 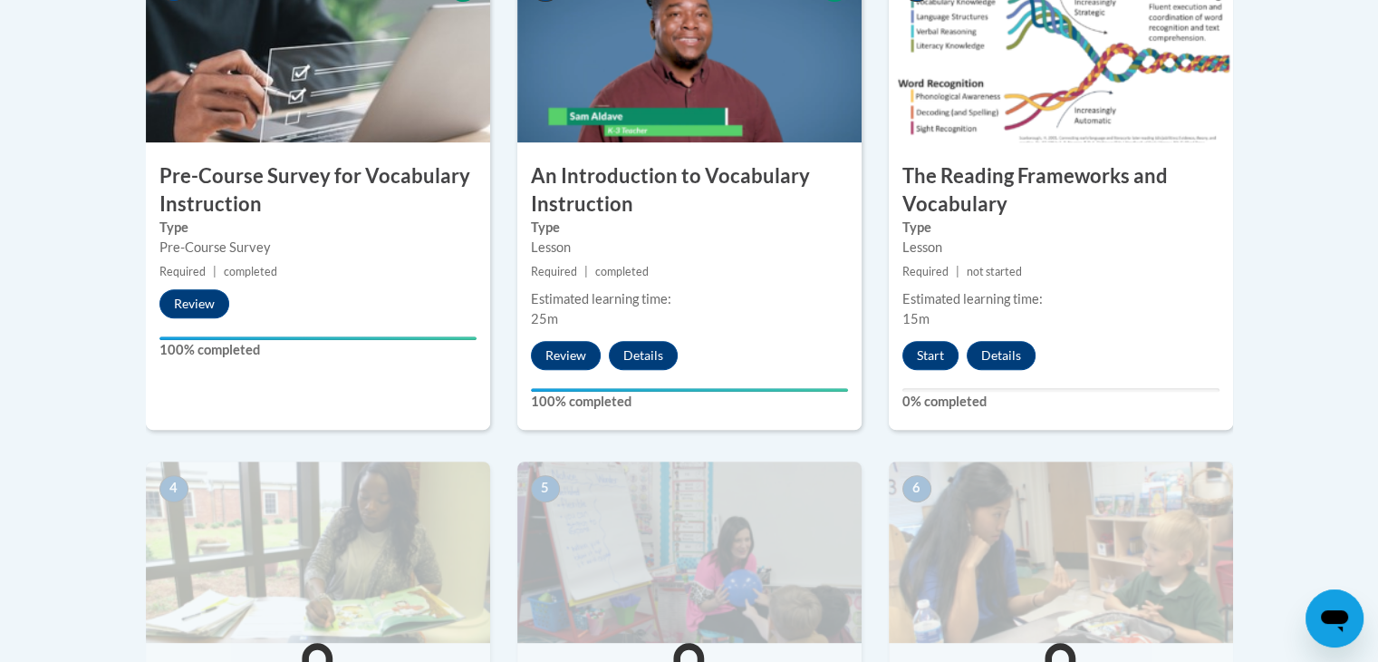 What do you see at coordinates (546, 488) in the screenshot?
I see `span: 5` at bounding box center [546, 488].